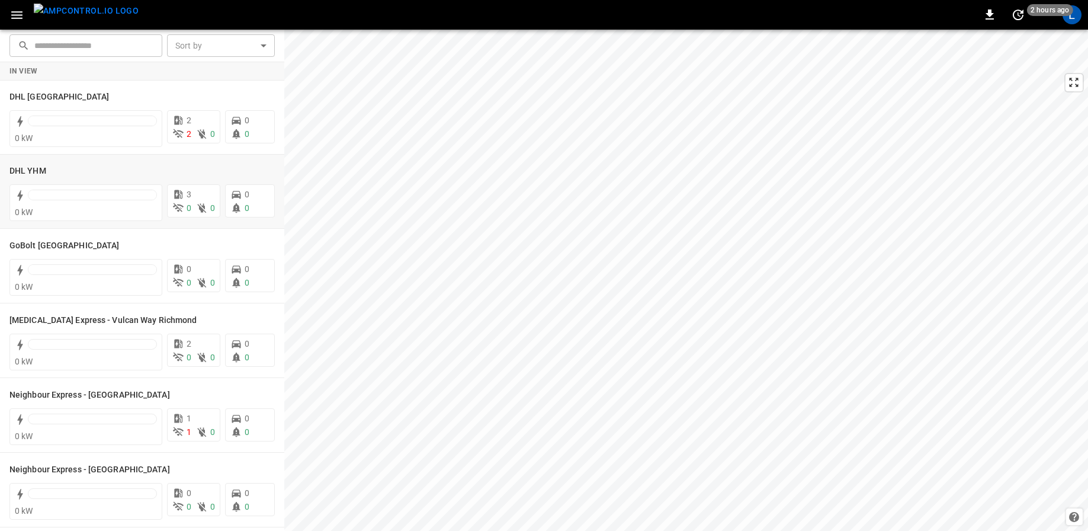  I want to click on h6: Neighbour Express - Markham, so click(89, 395).